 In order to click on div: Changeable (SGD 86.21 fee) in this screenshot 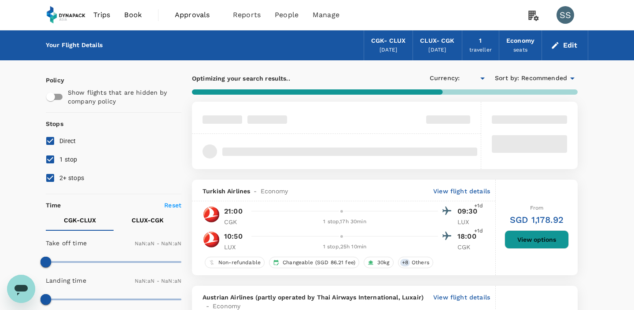, I will do `click(314, 262)`.